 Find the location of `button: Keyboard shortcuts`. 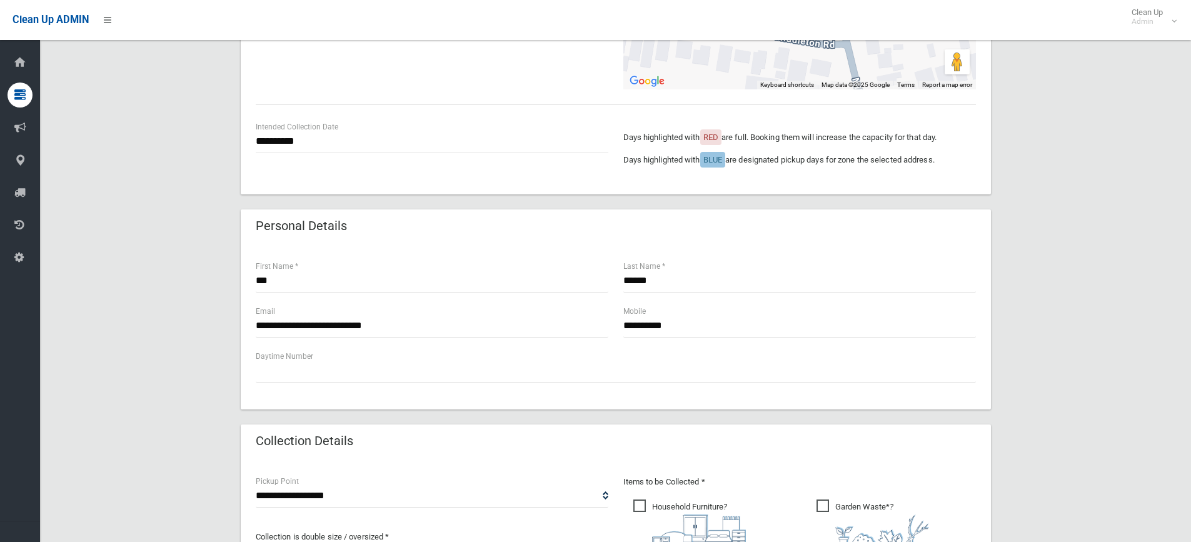

button: Keyboard shortcuts is located at coordinates (787, 85).